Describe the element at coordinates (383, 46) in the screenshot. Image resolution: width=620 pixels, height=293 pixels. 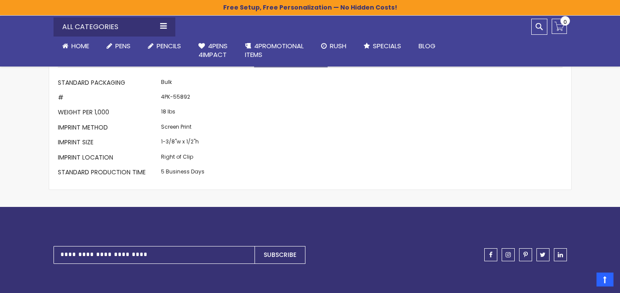
I see `a: Specials` at that location.